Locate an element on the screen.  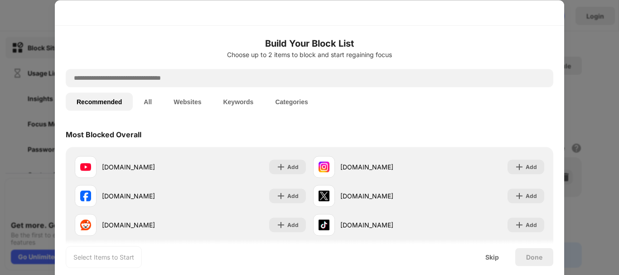
div: Done is located at coordinates (535, 257).